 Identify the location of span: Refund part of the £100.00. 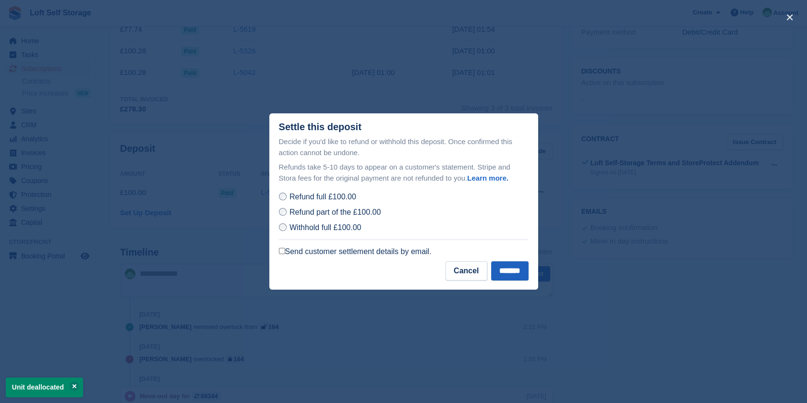
(335, 212).